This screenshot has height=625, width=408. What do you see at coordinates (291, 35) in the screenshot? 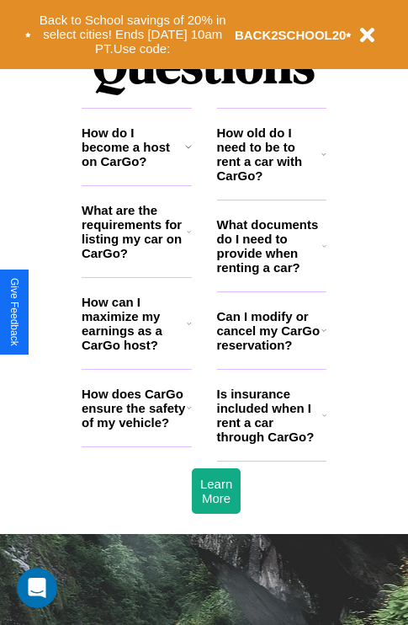
I see `b: BACK2SCHOOL20` at bounding box center [291, 35].